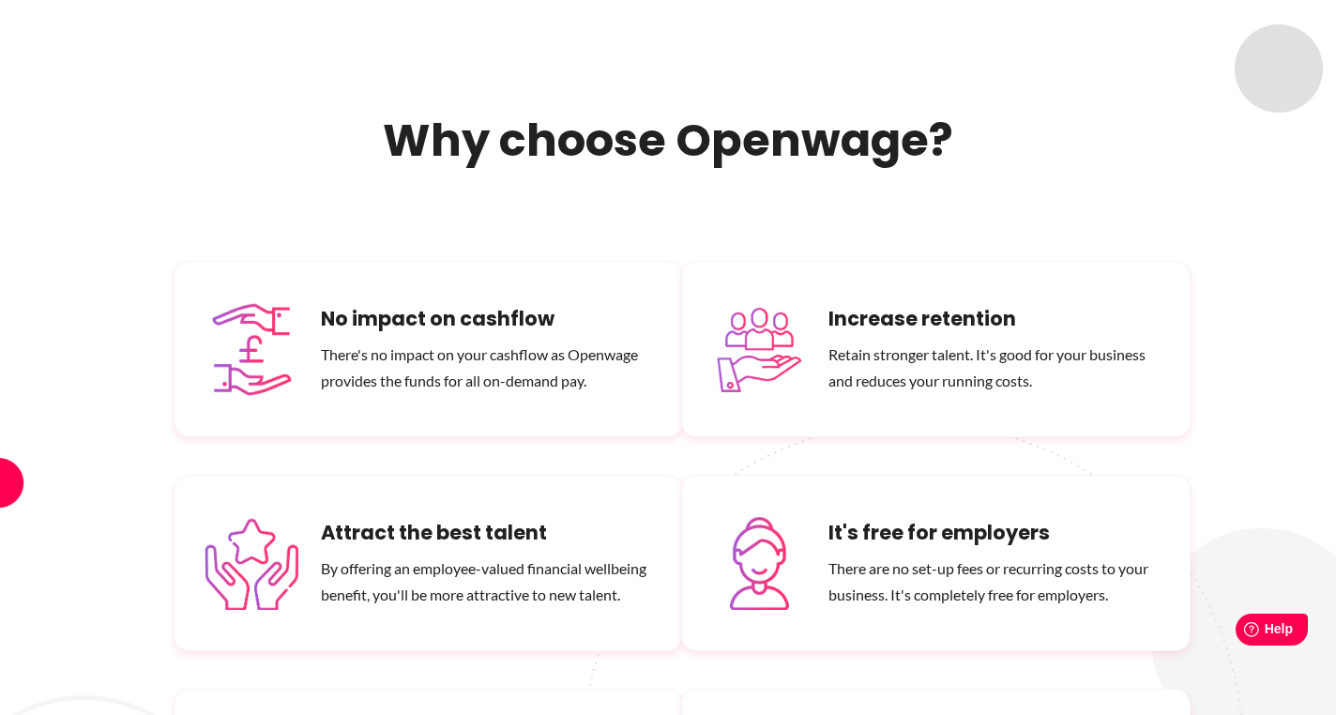 This screenshot has height=715, width=1336. I want to click on p: Retain stronger talent. It's good for your business and reduces your running costs., so click(993, 368).